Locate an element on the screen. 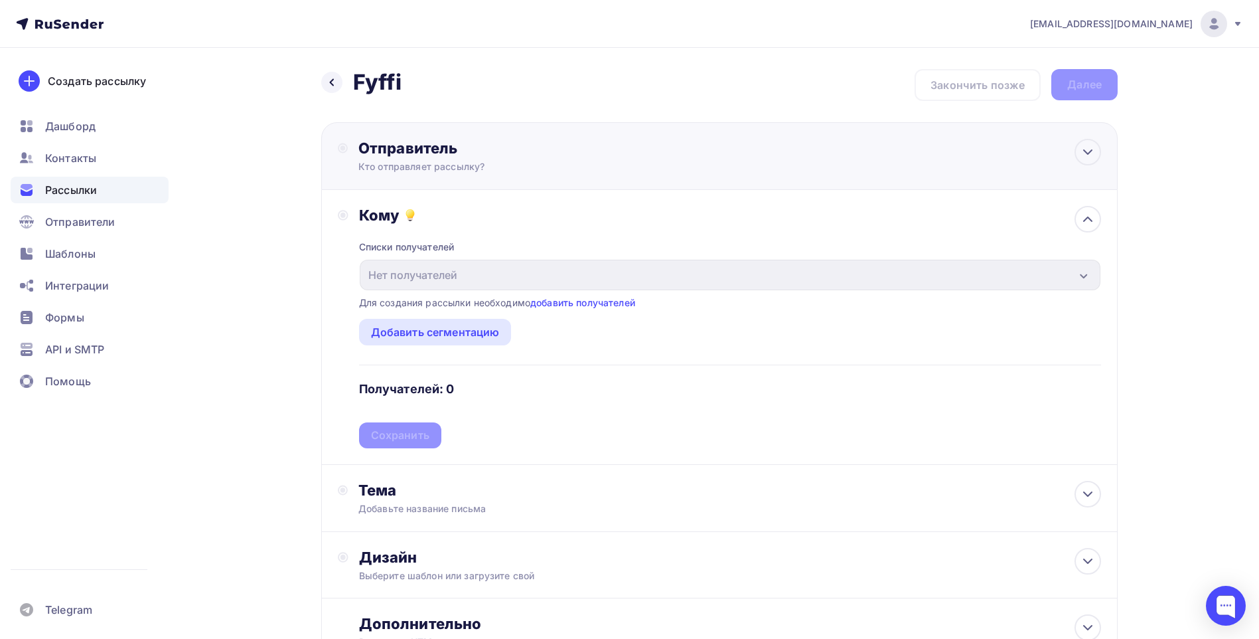  div: Отправитель is located at coordinates (502, 148).